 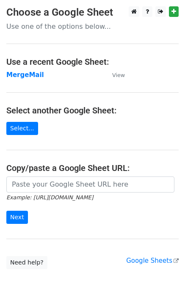 What do you see at coordinates (119, 75) in the screenshot?
I see `small: View` at bounding box center [119, 75].